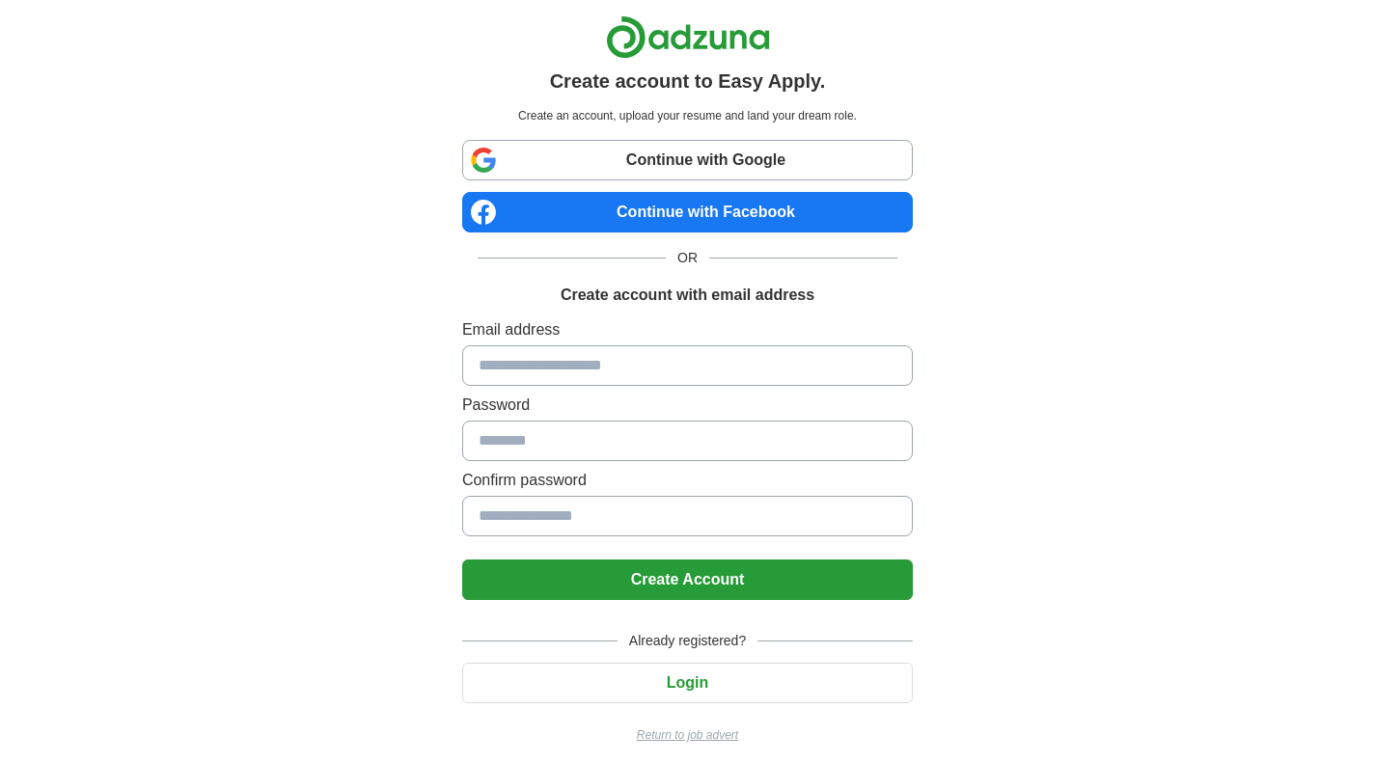 This screenshot has height=763, width=1375. I want to click on span: Already registered?, so click(687, 641).